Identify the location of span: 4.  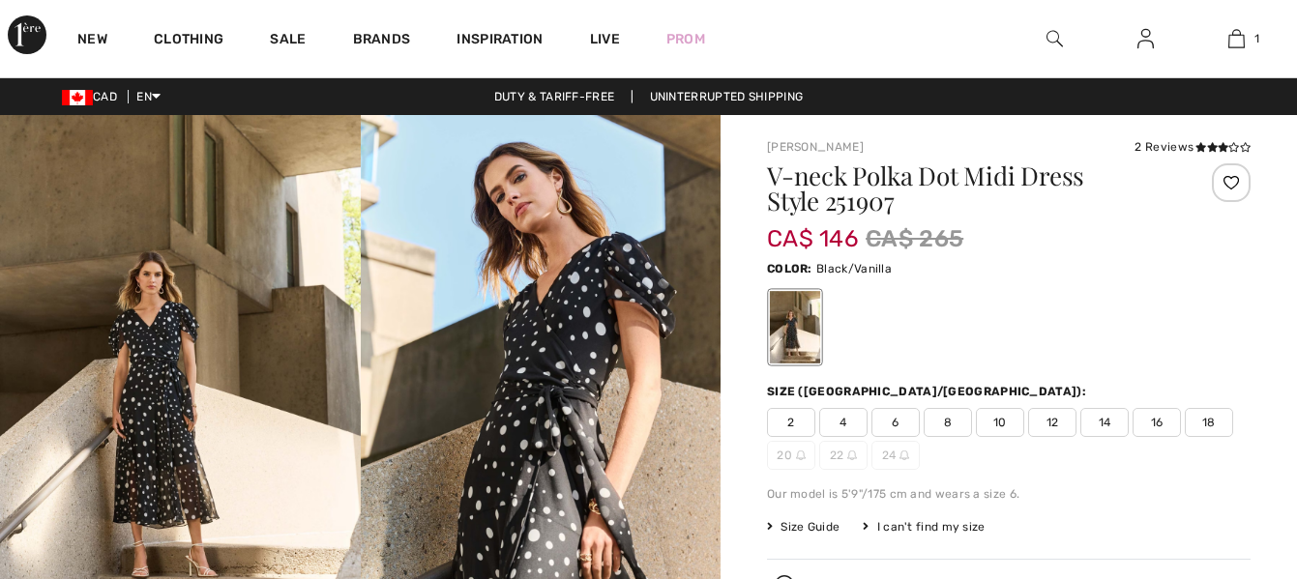
(843, 422).